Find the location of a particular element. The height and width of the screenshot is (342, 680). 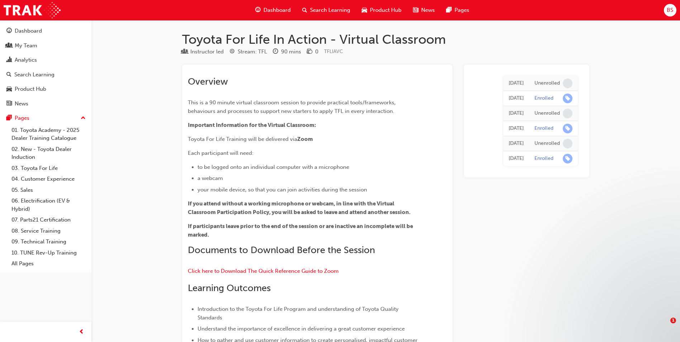

div: Analytics is located at coordinates (26, 60).